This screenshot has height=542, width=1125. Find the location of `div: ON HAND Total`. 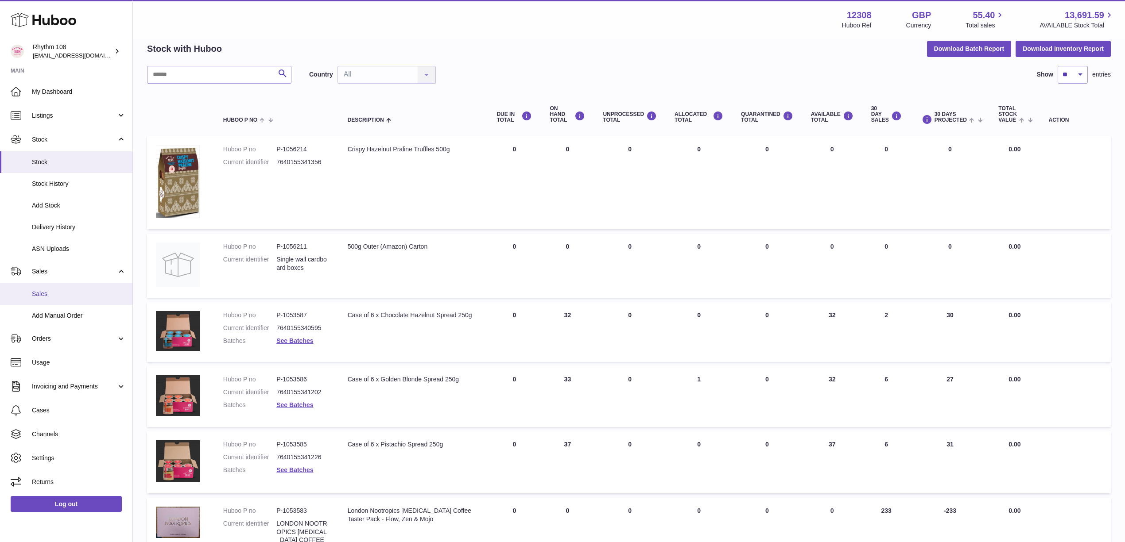

div: ON HAND Total is located at coordinates (567, 115).